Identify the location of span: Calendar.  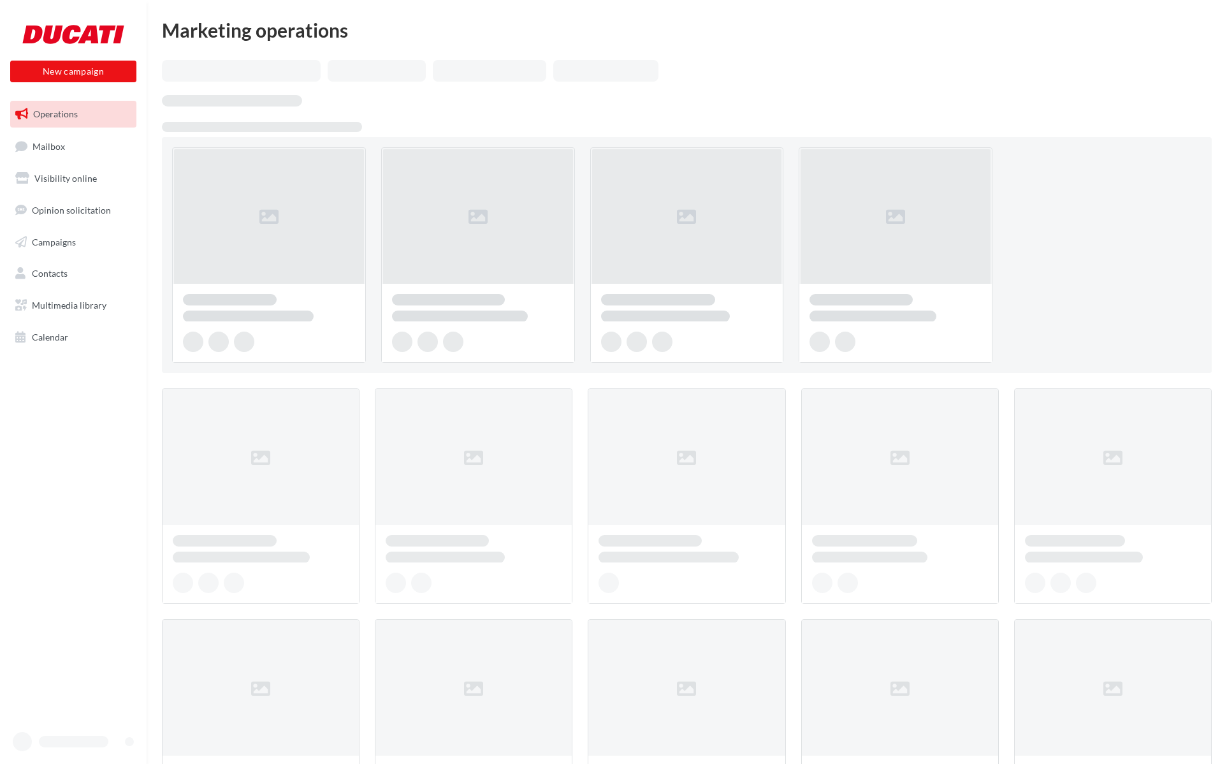
(50, 337).